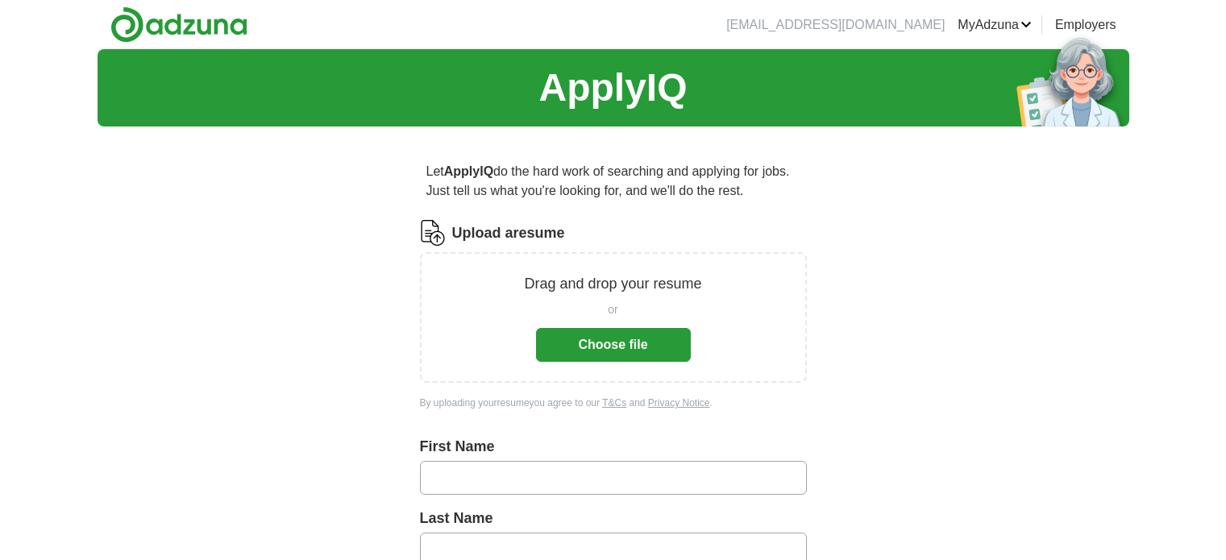 This screenshot has width=1226, height=560. What do you see at coordinates (612, 309) in the screenshot?
I see `span: or` at bounding box center [612, 309].